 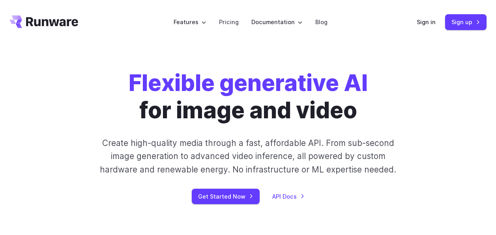 What do you see at coordinates (321, 22) in the screenshot?
I see `a: Blog` at bounding box center [321, 22].